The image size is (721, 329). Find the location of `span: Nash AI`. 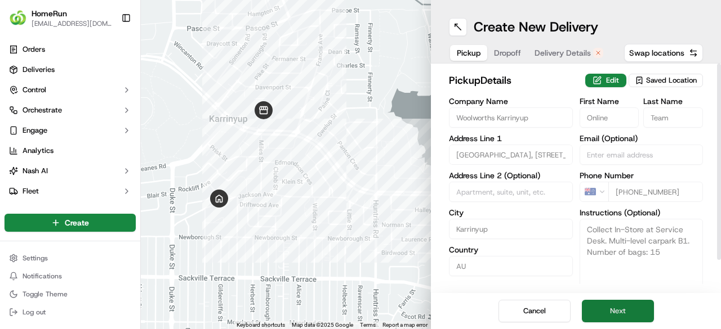

span: Nash AI is located at coordinates (35, 171).